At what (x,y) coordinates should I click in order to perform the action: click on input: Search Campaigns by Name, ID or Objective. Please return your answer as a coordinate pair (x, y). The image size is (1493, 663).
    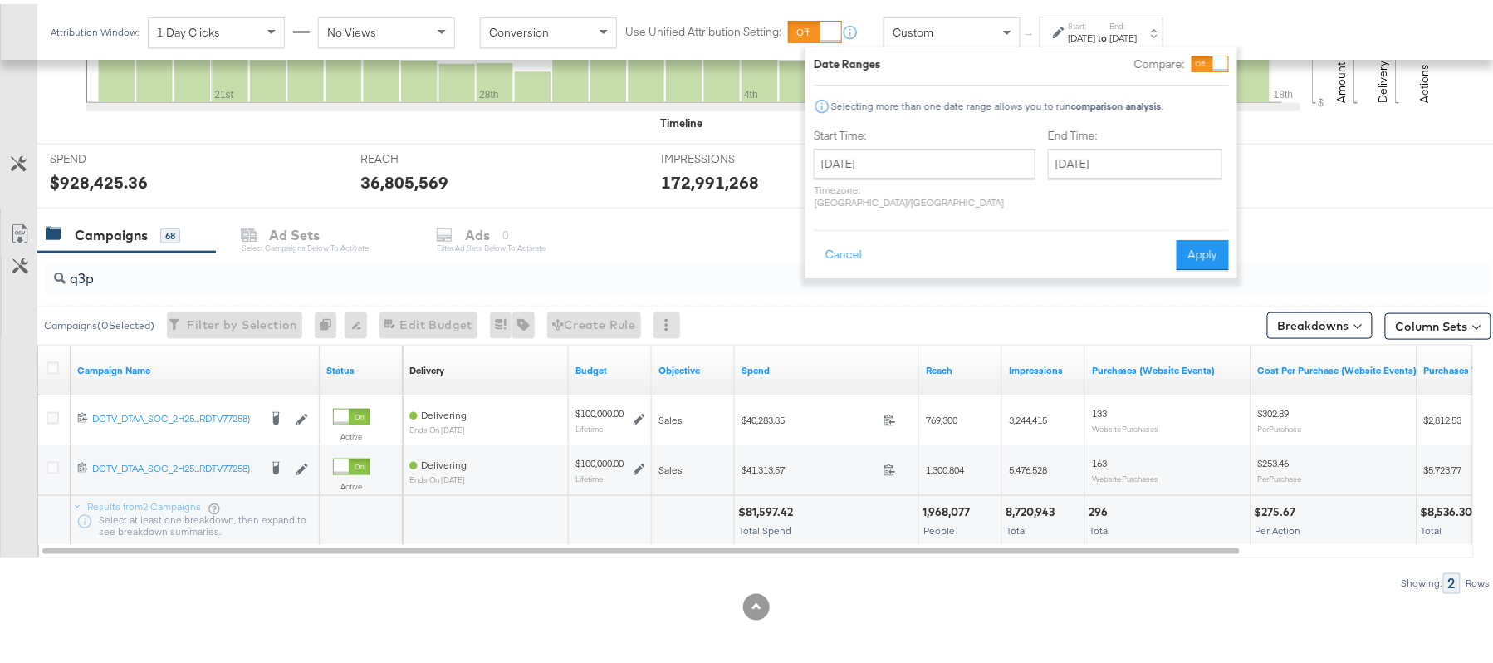
    Looking at the image, I should click on (713, 267).